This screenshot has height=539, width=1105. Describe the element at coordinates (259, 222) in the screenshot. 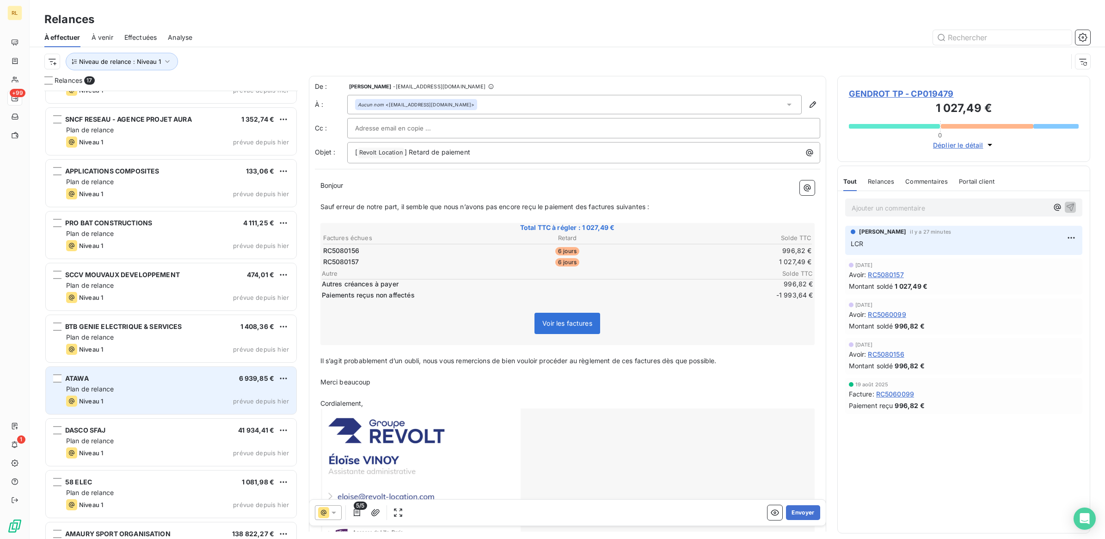

I see `span: 4 111,25 €` at that location.